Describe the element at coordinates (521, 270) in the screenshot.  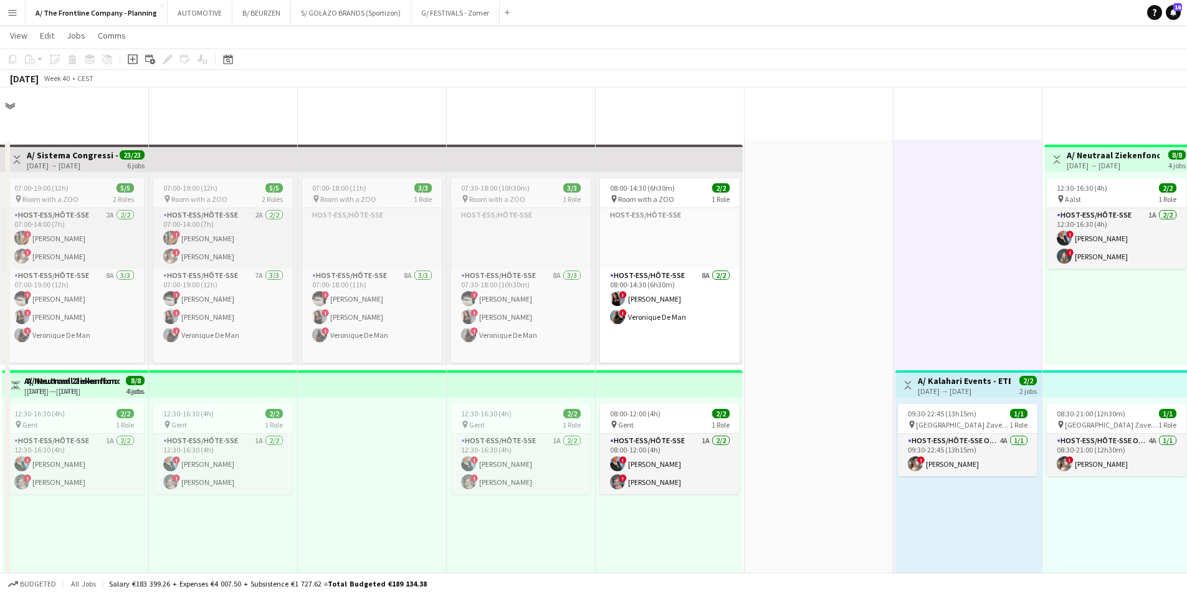
I see `app-job-card: 07:30-18:00 (10h30m)3/3 Room with a ZOO1 RoleHost-ess/Hôte-sseHost-ess/Hôte-sse8A3/307:30-18:00 (...` at that location.